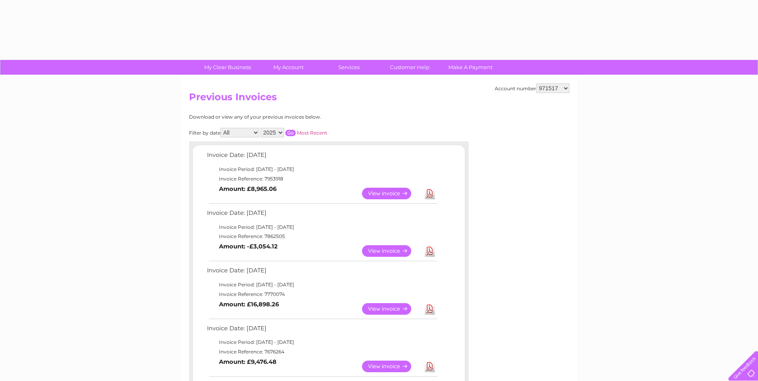  I want to click on td: Invoice Reference: 7676264, so click(321, 352).